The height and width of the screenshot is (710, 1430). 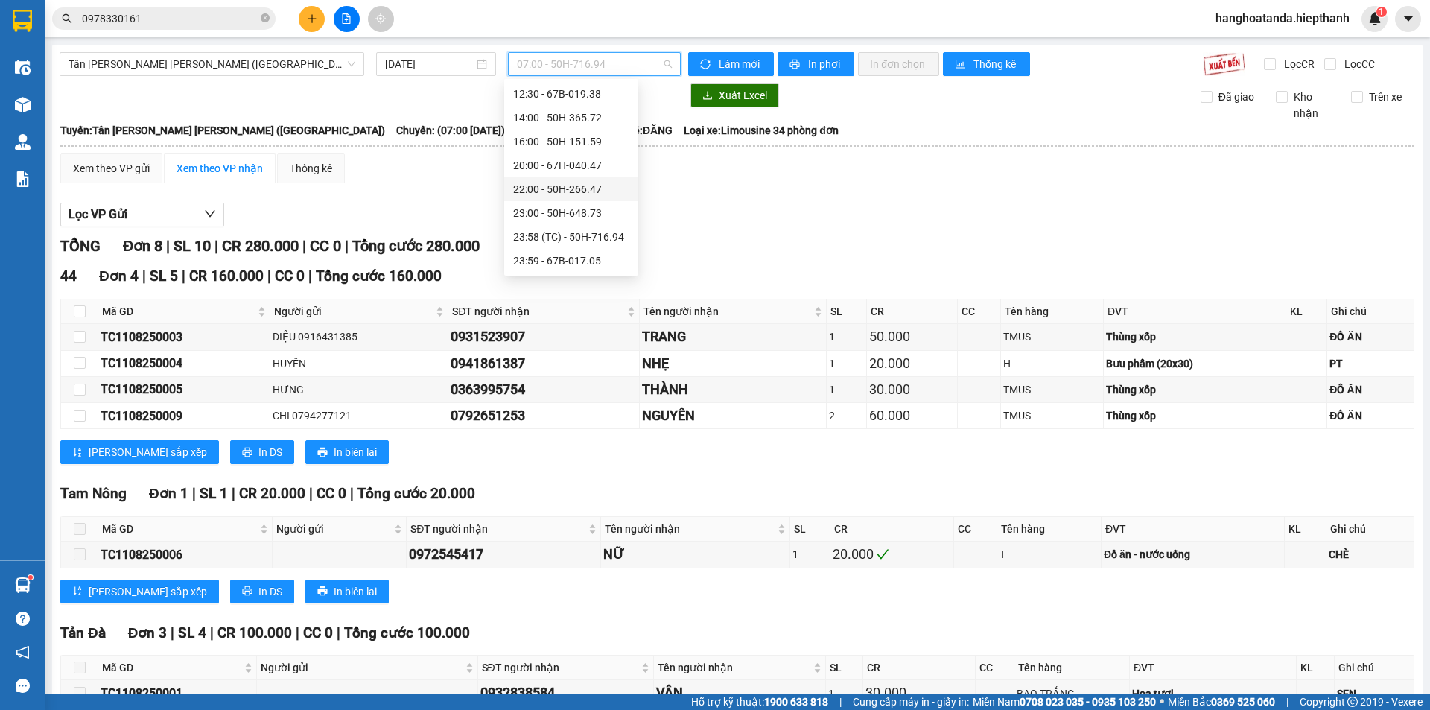 What do you see at coordinates (312, 19) in the screenshot?
I see `span: plus` at bounding box center [312, 19].